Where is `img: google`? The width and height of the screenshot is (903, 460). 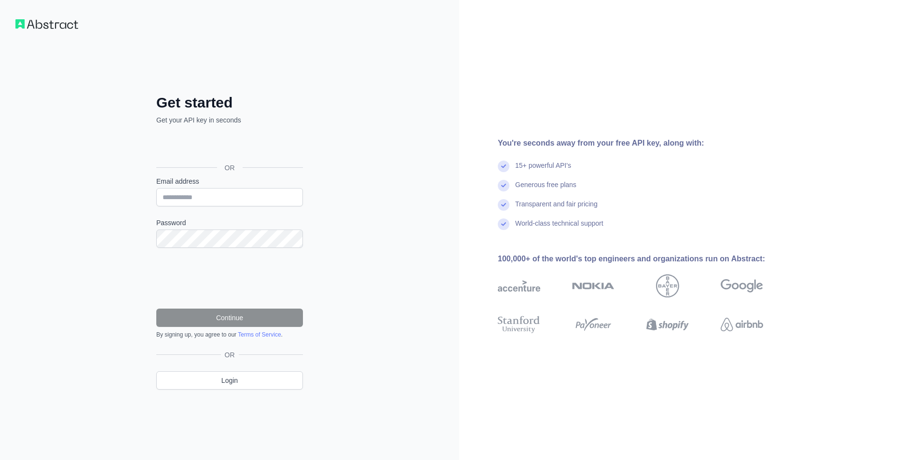
img: google is located at coordinates (742, 286).